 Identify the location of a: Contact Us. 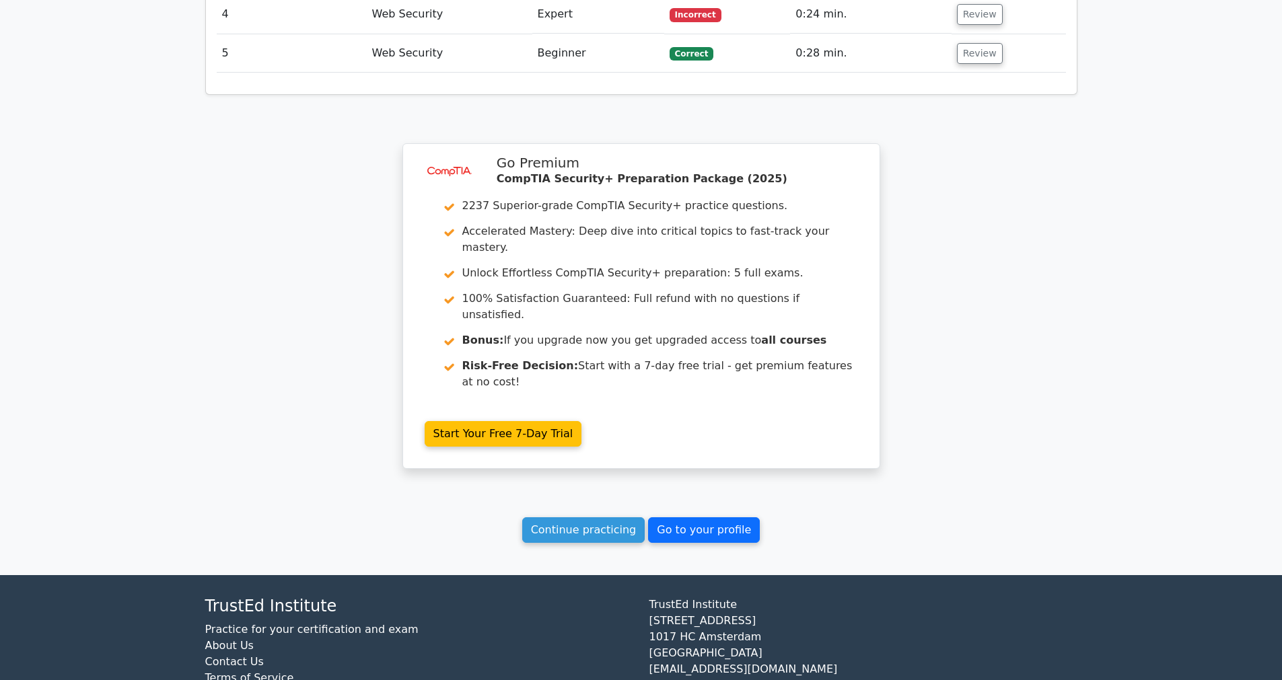
(234, 661).